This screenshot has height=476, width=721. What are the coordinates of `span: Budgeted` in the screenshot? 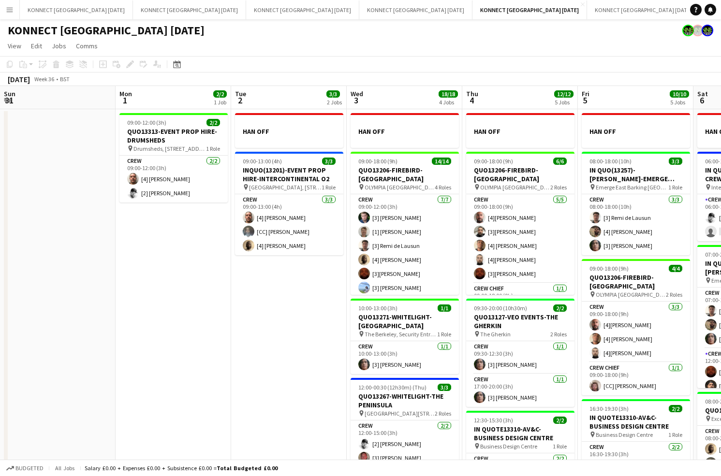 It's located at (29, 468).